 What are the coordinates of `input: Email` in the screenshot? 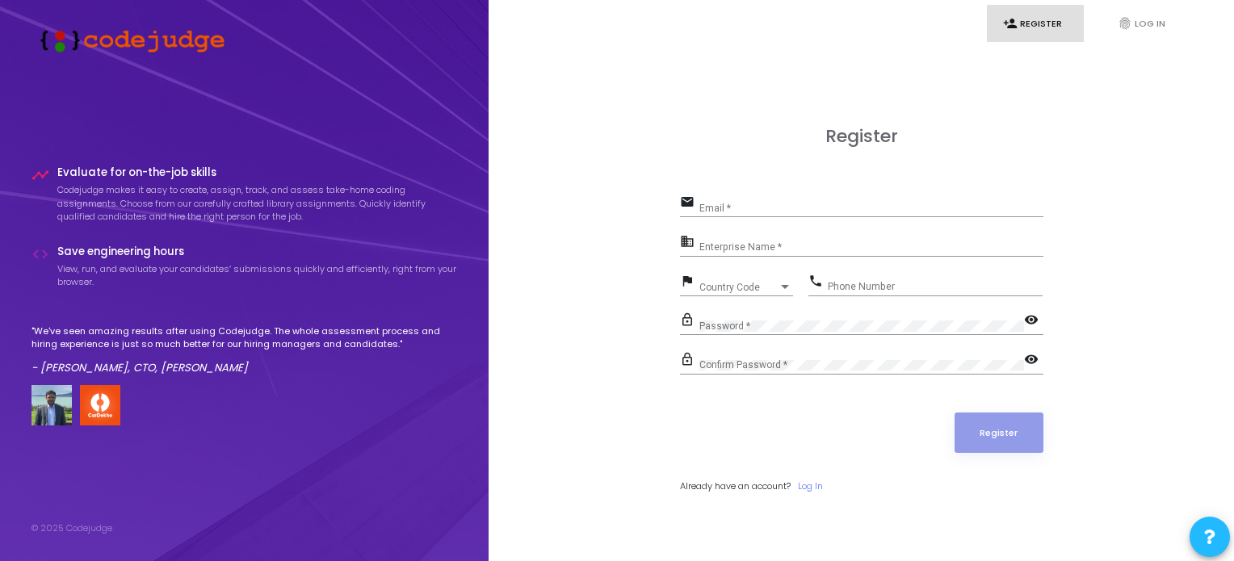 It's located at (871, 208).